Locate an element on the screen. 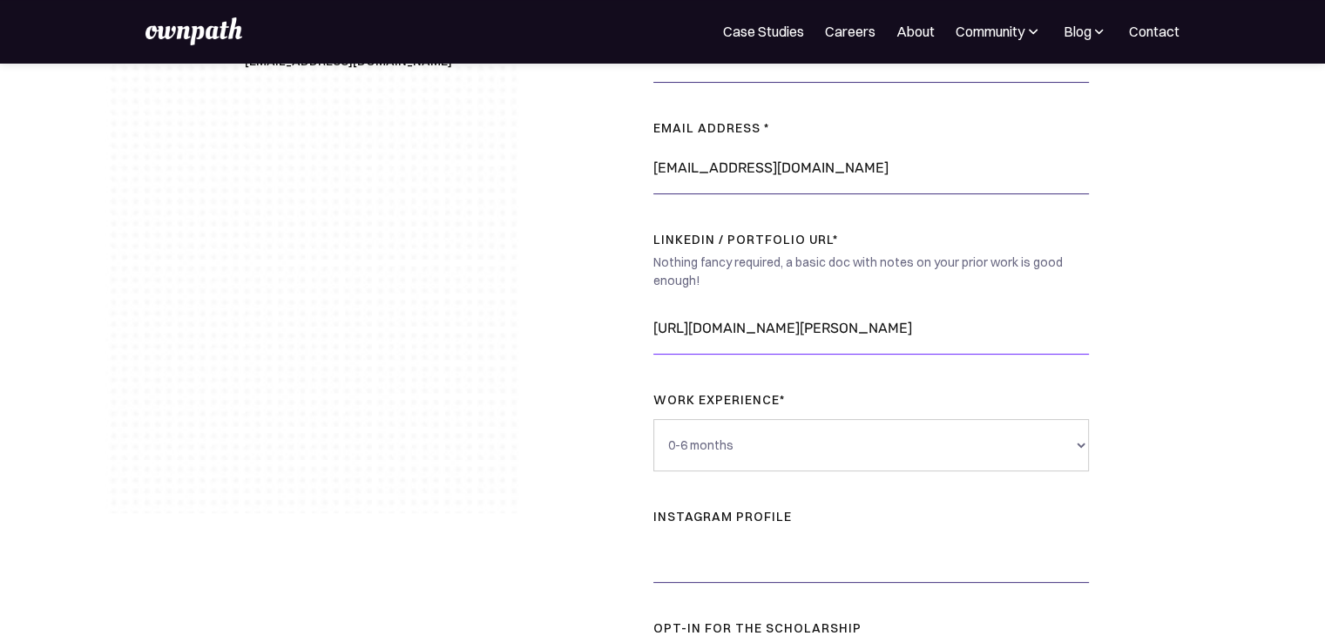  a: Careers is located at coordinates (850, 31).